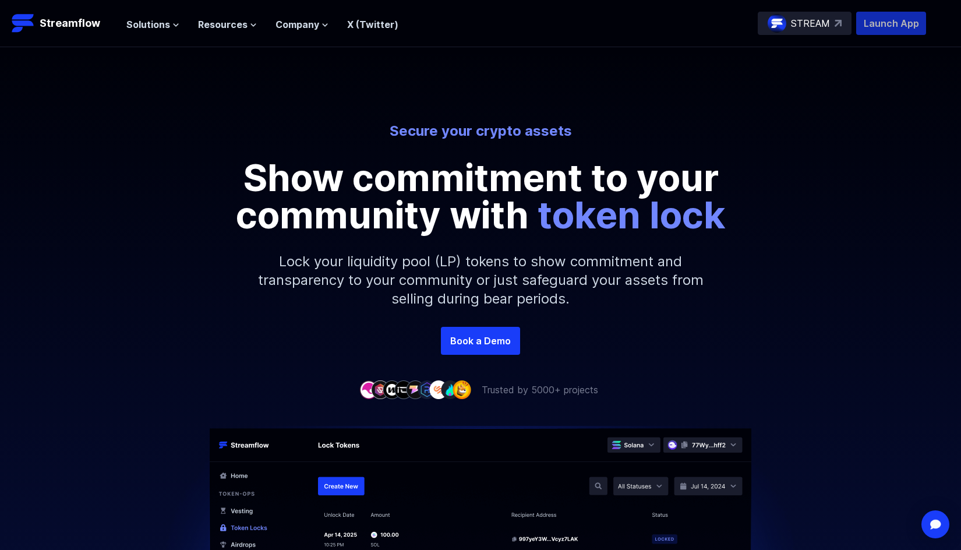  What do you see at coordinates (302, 24) in the screenshot?
I see `button: Company` at bounding box center [302, 24].